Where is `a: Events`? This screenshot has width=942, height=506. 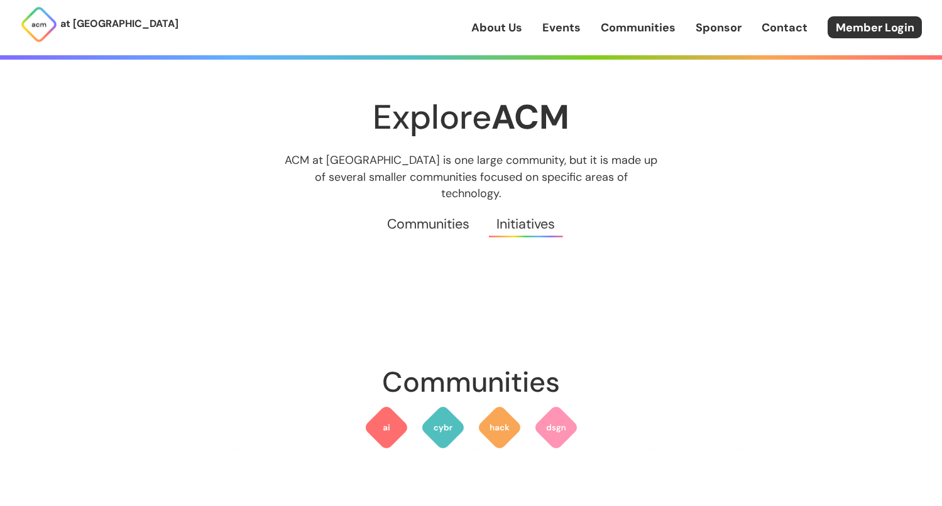 a: Events is located at coordinates (561, 28).